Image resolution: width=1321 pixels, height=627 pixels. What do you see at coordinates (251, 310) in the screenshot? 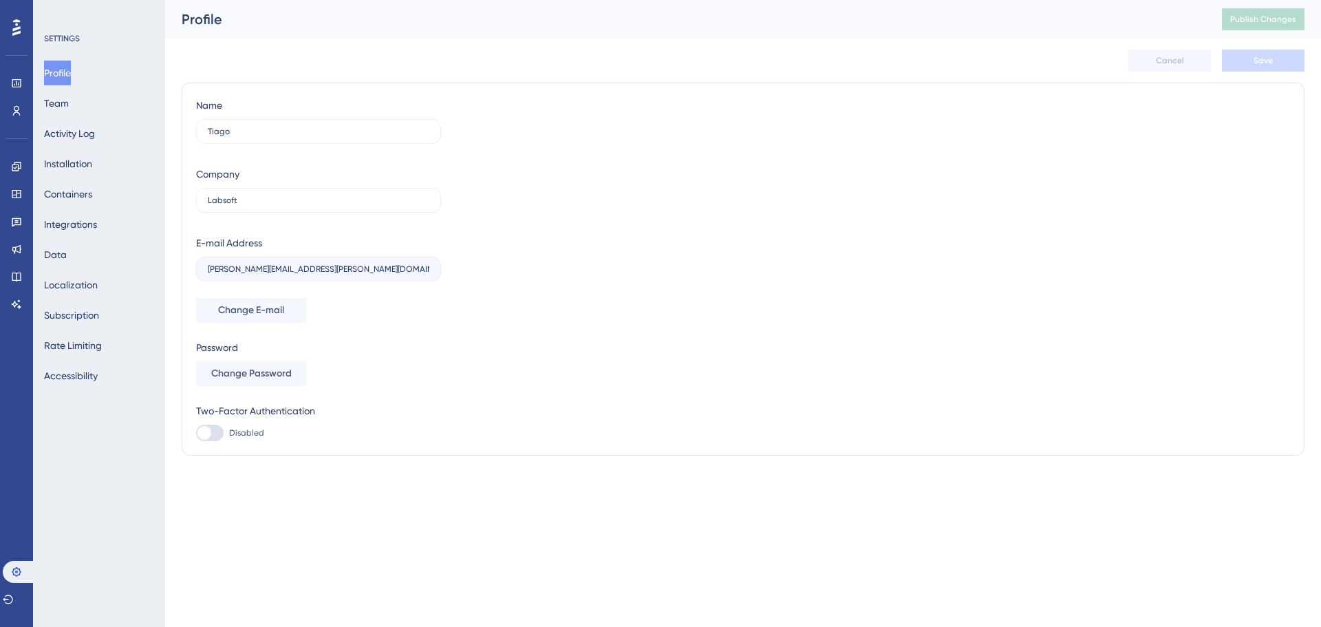
I see `button: Change E-mail` at bounding box center [251, 310].